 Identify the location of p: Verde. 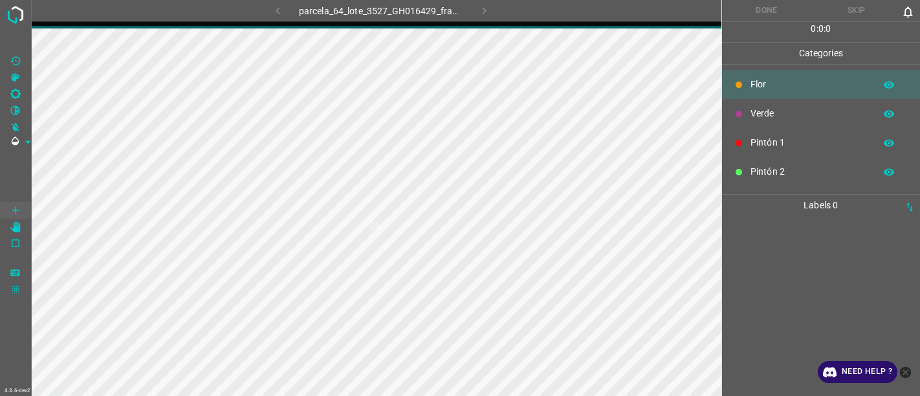
(809, 113).